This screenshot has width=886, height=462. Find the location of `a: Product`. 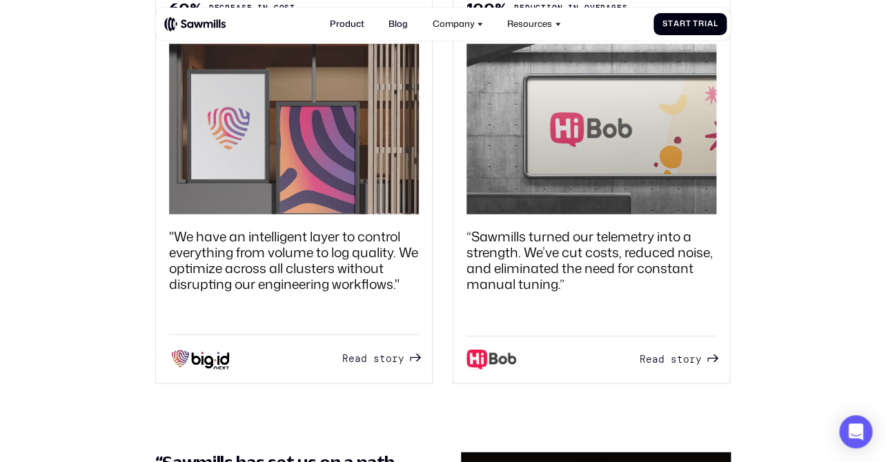

a: Product is located at coordinates (346, 24).